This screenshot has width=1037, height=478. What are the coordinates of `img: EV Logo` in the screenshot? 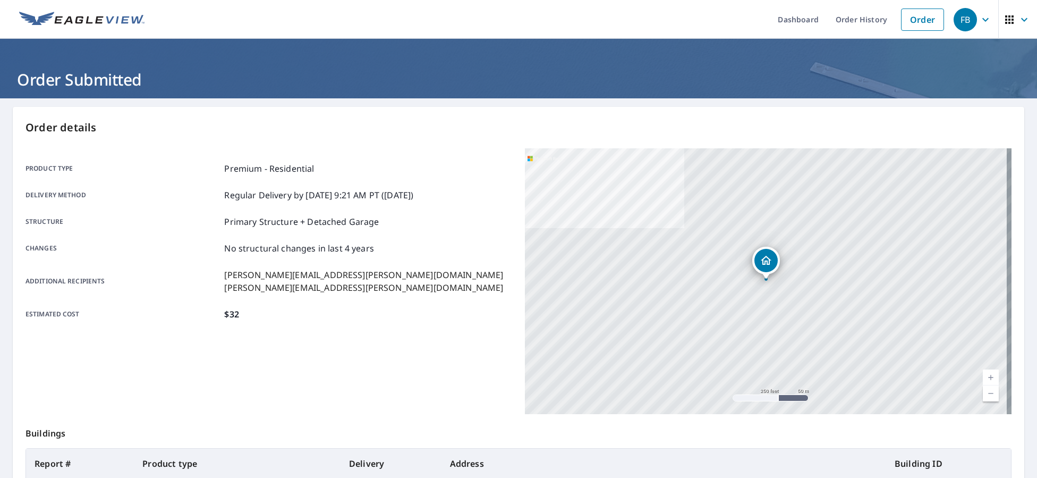 It's located at (82, 20).